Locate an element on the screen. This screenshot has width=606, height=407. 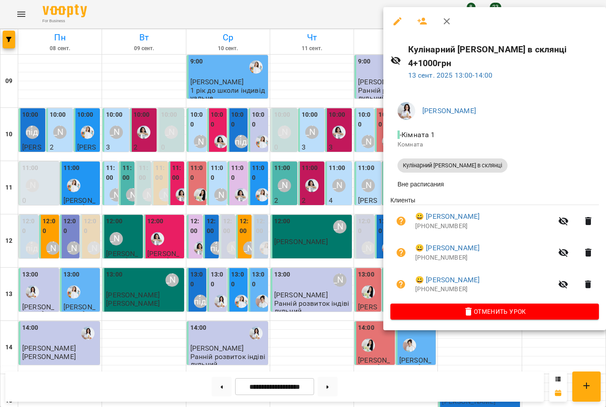
li: Вне расписания is located at coordinates (495, 184).